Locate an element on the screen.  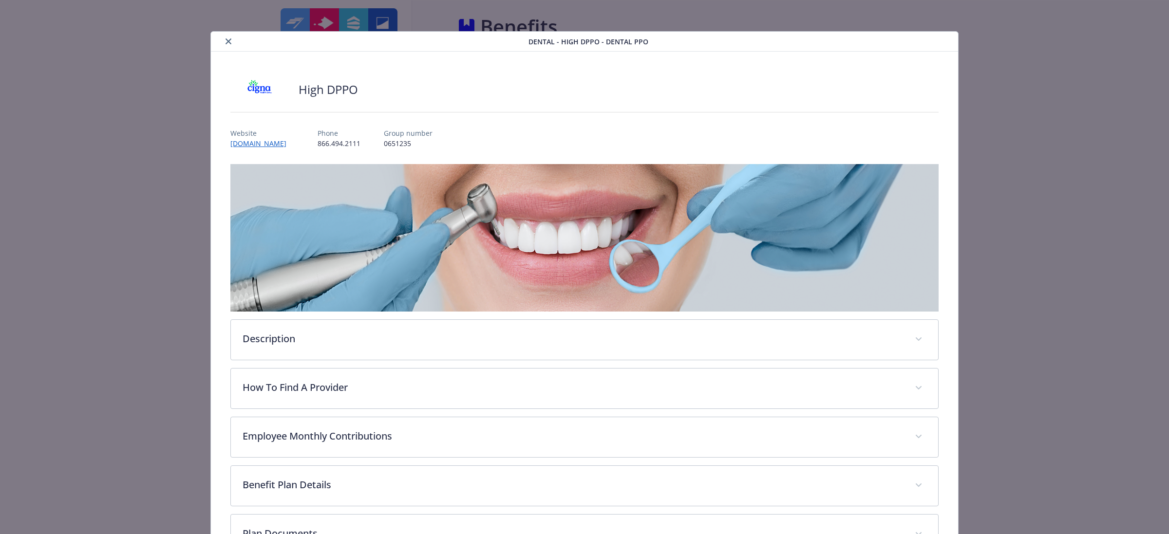
img: banner is located at coordinates (585, 238).